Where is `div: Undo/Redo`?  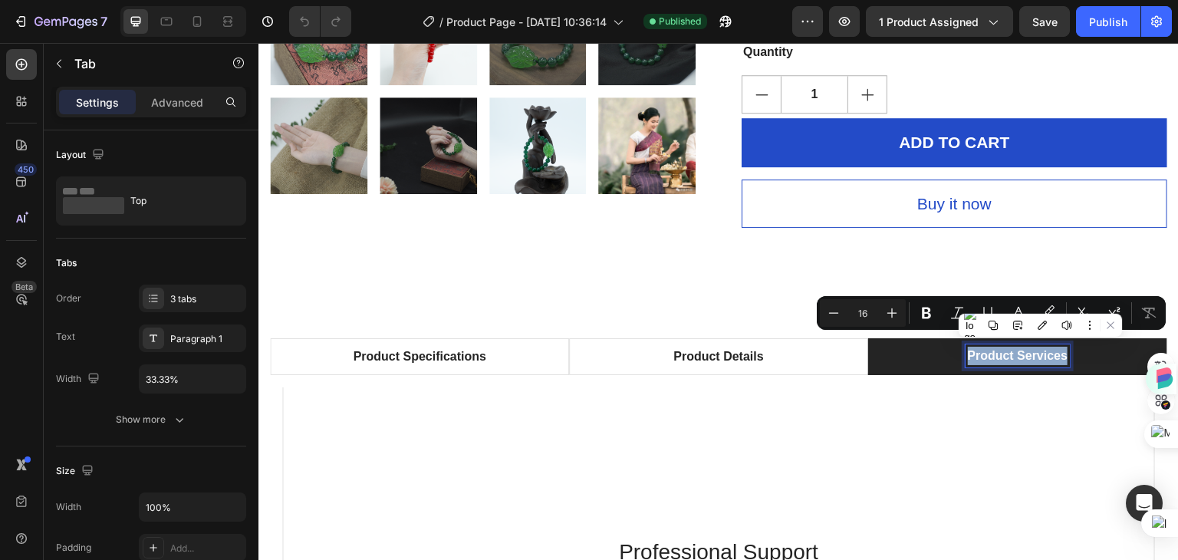 div: Undo/Redo is located at coordinates (320, 21).